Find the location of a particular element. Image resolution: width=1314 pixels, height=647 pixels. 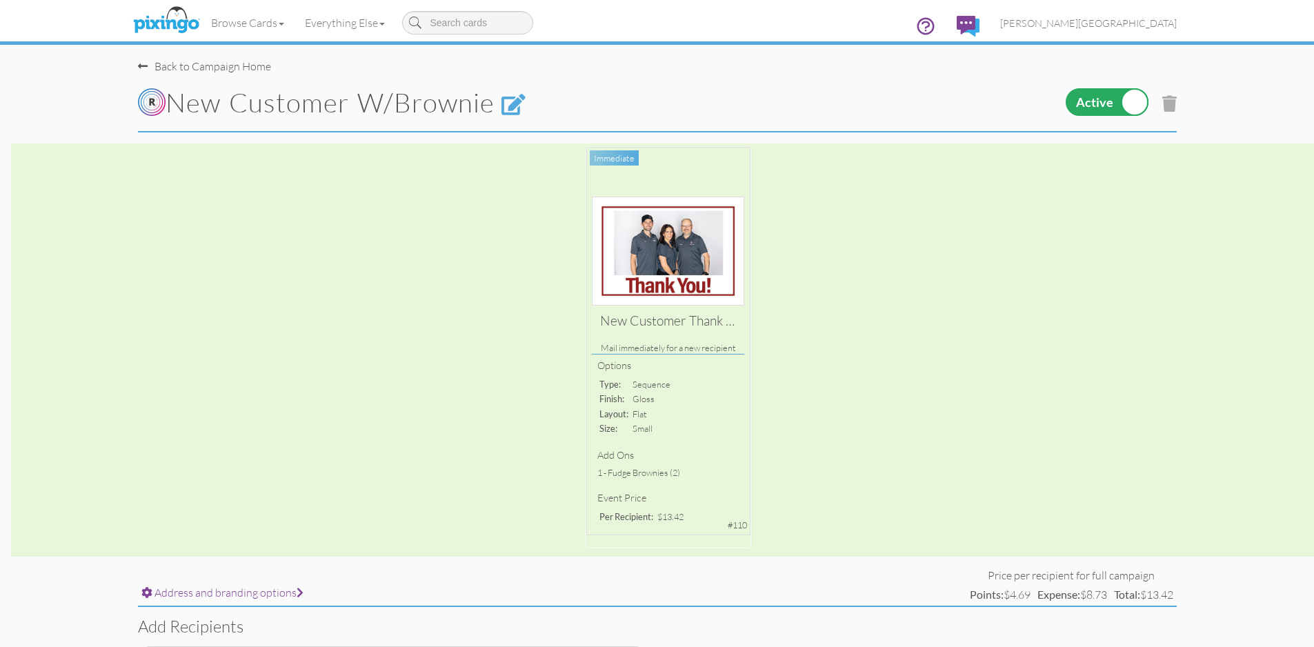

strong: Points: is located at coordinates (987, 594).